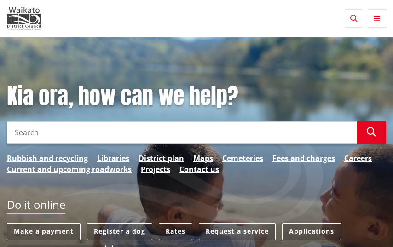  What do you see at coordinates (161, 158) in the screenshot?
I see `a: District plan` at bounding box center [161, 158].